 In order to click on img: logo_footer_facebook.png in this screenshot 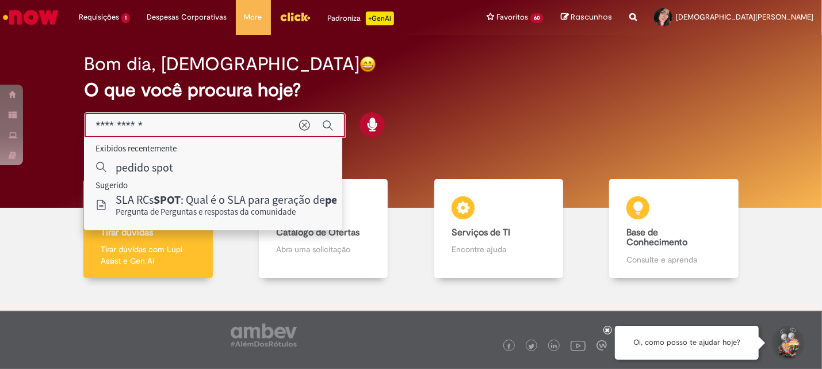, I will do `click(509, 346)`.